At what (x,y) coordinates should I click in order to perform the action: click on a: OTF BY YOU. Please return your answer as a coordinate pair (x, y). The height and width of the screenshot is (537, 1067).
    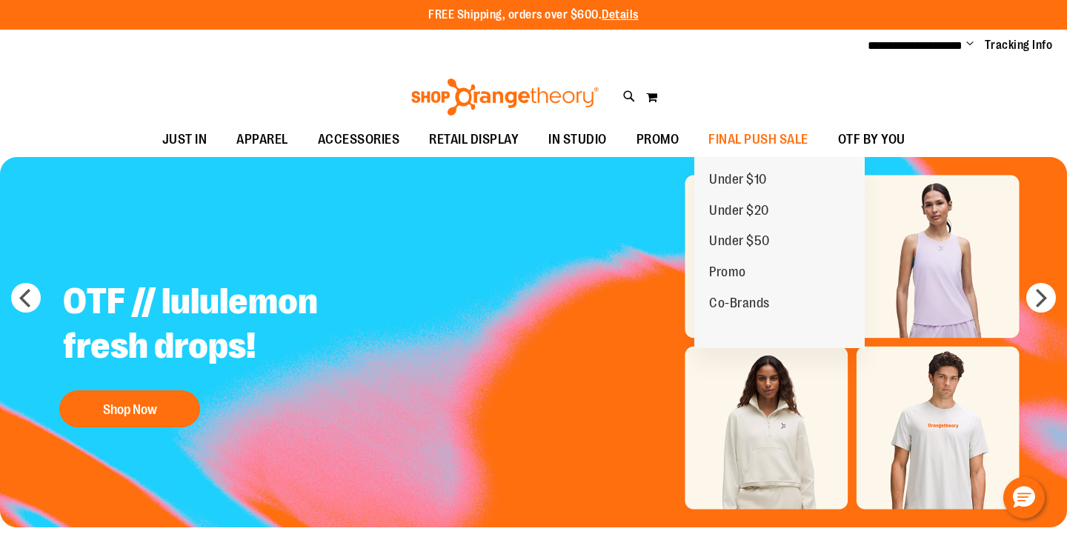
    Looking at the image, I should click on (872, 140).